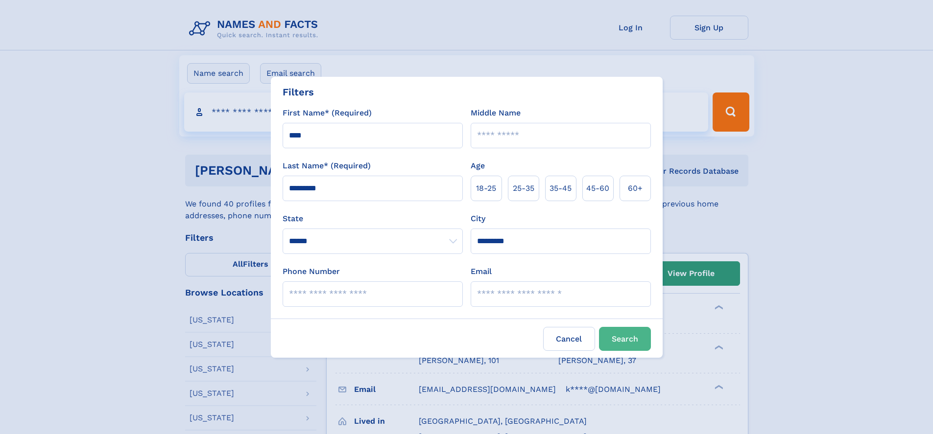 Image resolution: width=933 pixels, height=434 pixels. I want to click on label: Age, so click(477, 166).